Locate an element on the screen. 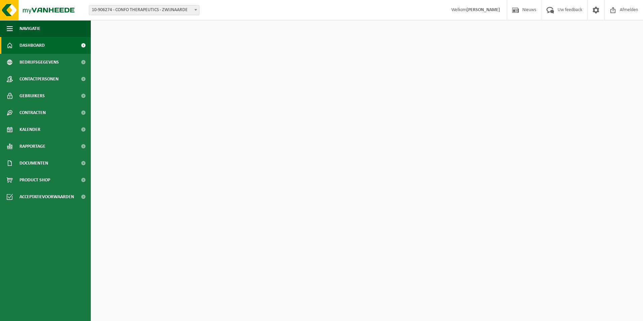 The width and height of the screenshot is (643, 321). span: Kalender is located at coordinates (30, 129).